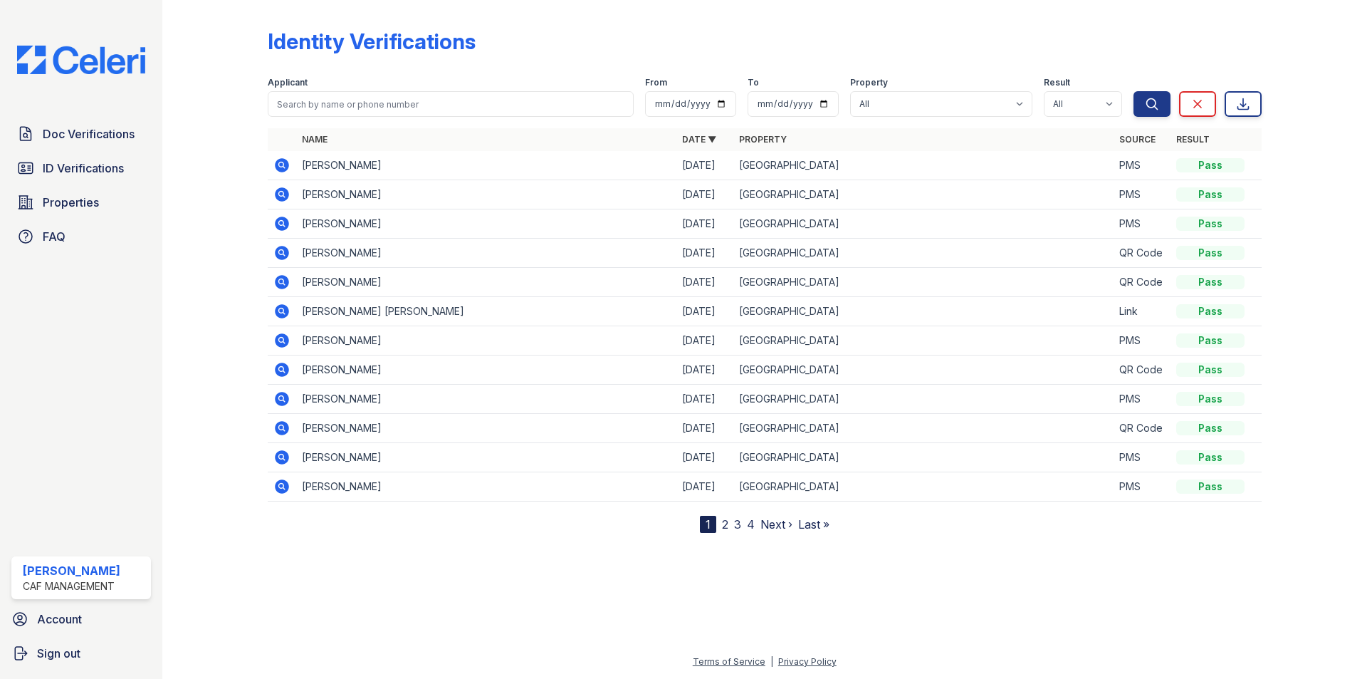 Image resolution: width=1367 pixels, height=679 pixels. Describe the element at coordinates (88, 134) in the screenshot. I see `span: Doc Verifications` at that location.